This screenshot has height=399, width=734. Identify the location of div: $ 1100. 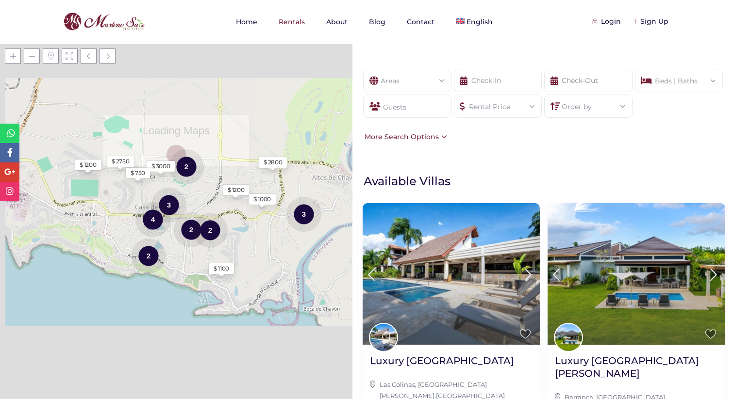
(221, 269).